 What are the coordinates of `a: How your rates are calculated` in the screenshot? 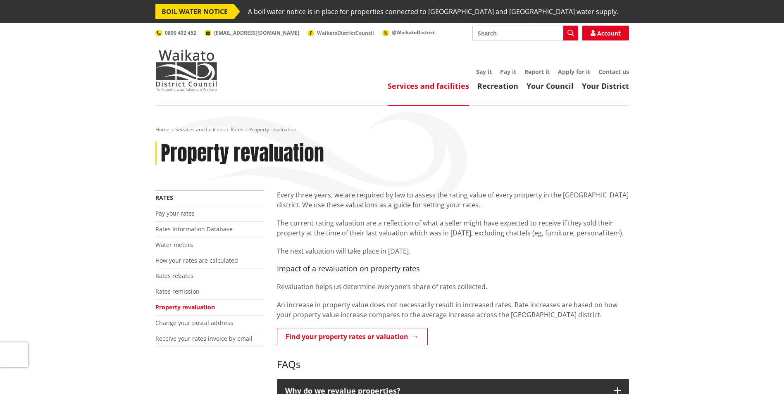 It's located at (197, 260).